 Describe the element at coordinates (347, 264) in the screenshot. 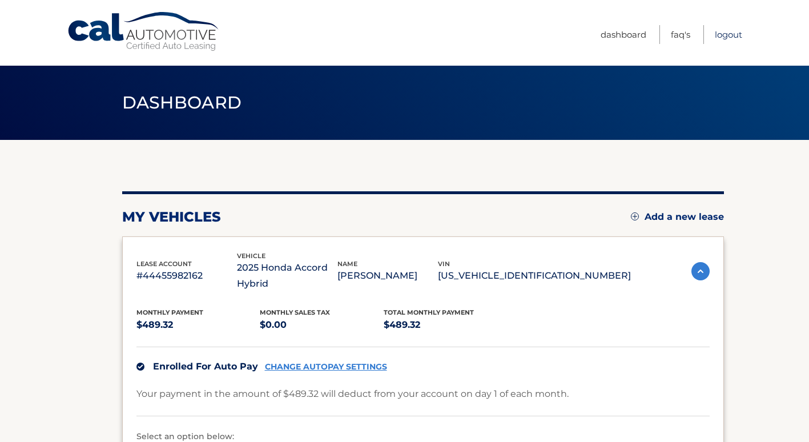

I see `span: name` at that location.